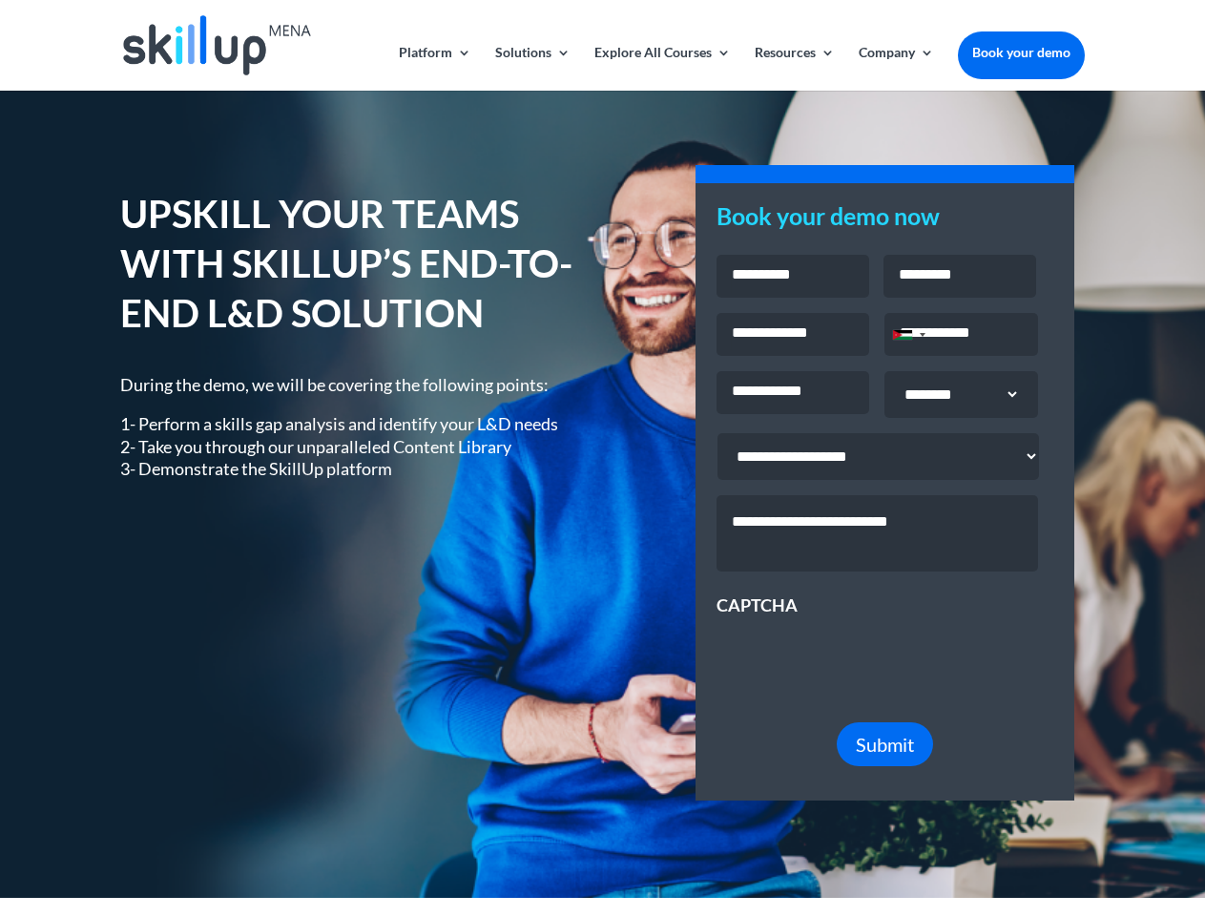 This screenshot has height=916, width=1205. I want to click on a: Resources, so click(795, 68).